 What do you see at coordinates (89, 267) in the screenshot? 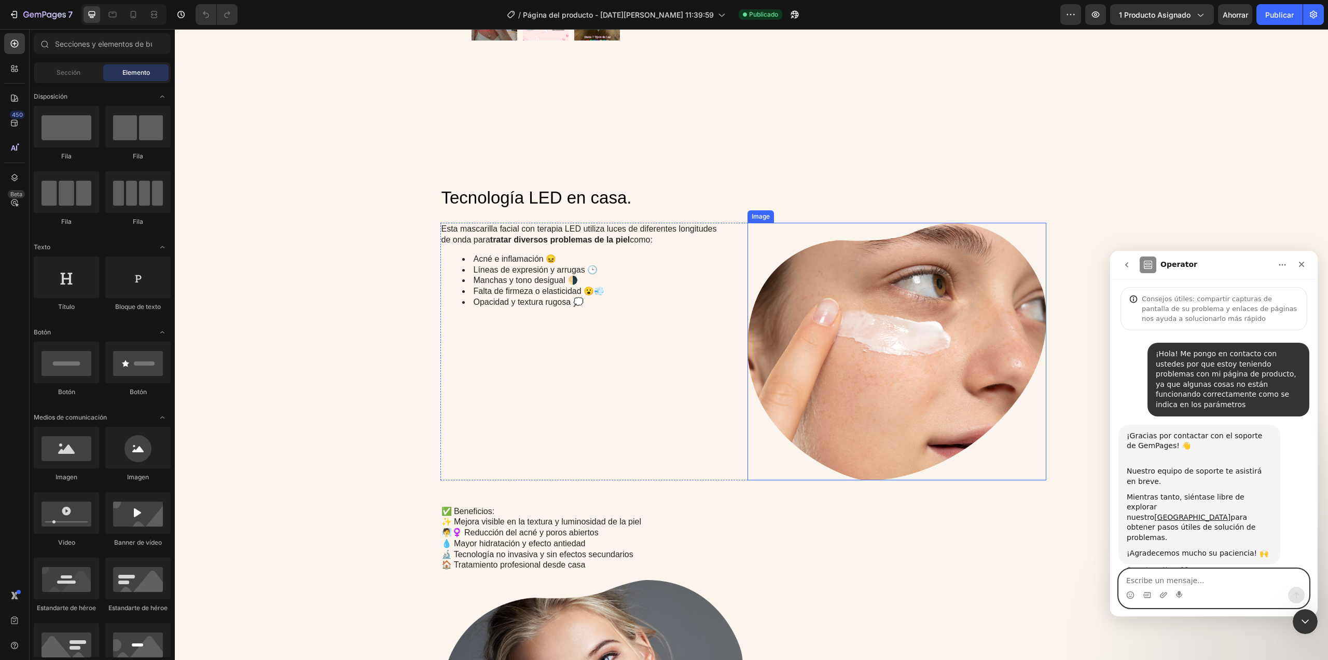
I see `div: Mientras tanto, siéntase libre de explorar nuestro para obtener pasos útiles de solución de probl...` at bounding box center [89, 267].